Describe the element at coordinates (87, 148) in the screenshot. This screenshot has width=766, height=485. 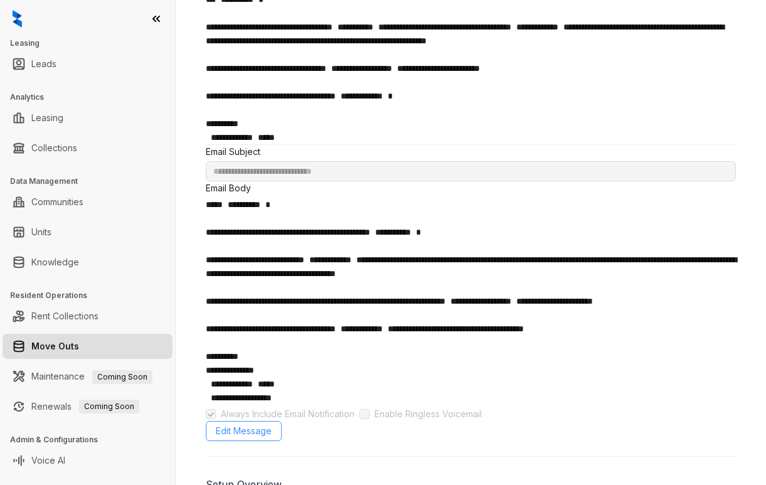
I see `li: Collections` at that location.